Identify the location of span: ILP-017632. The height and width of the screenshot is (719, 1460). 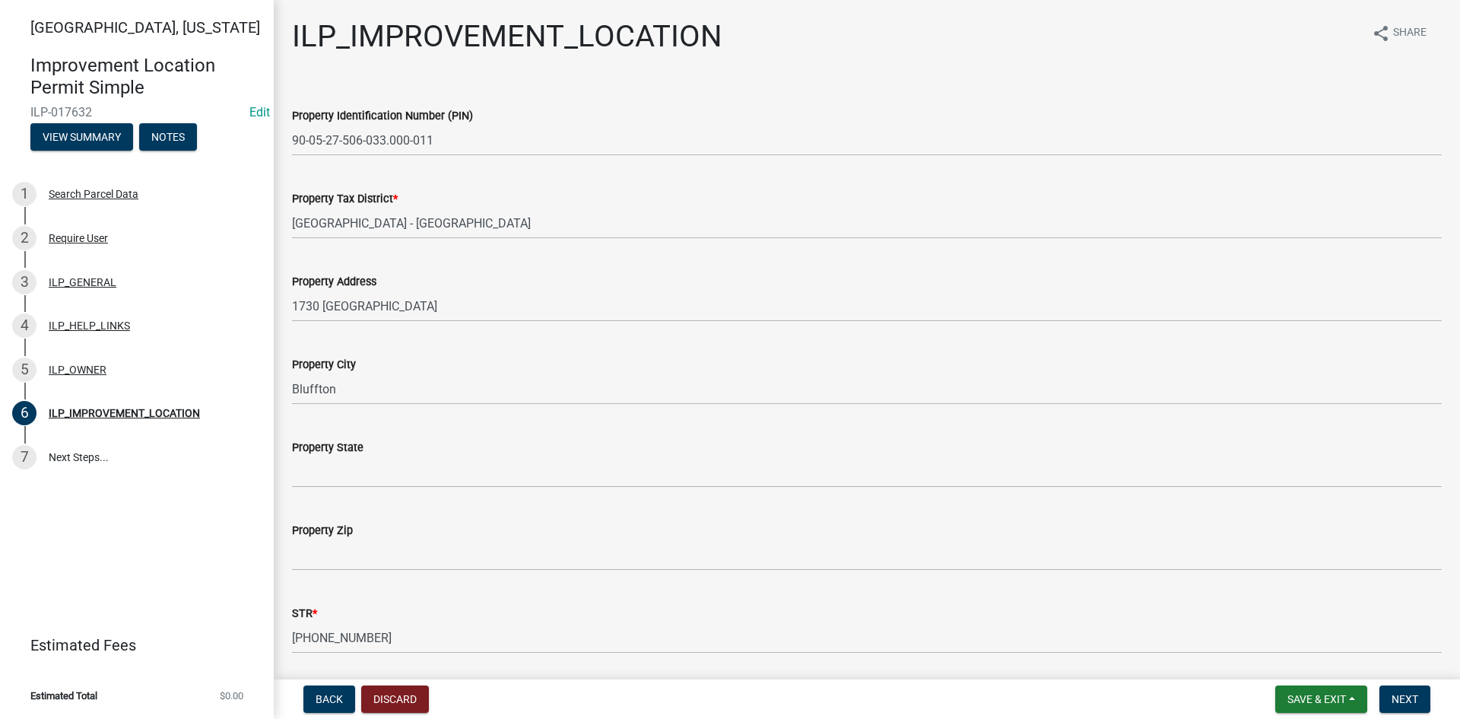
(137, 112).